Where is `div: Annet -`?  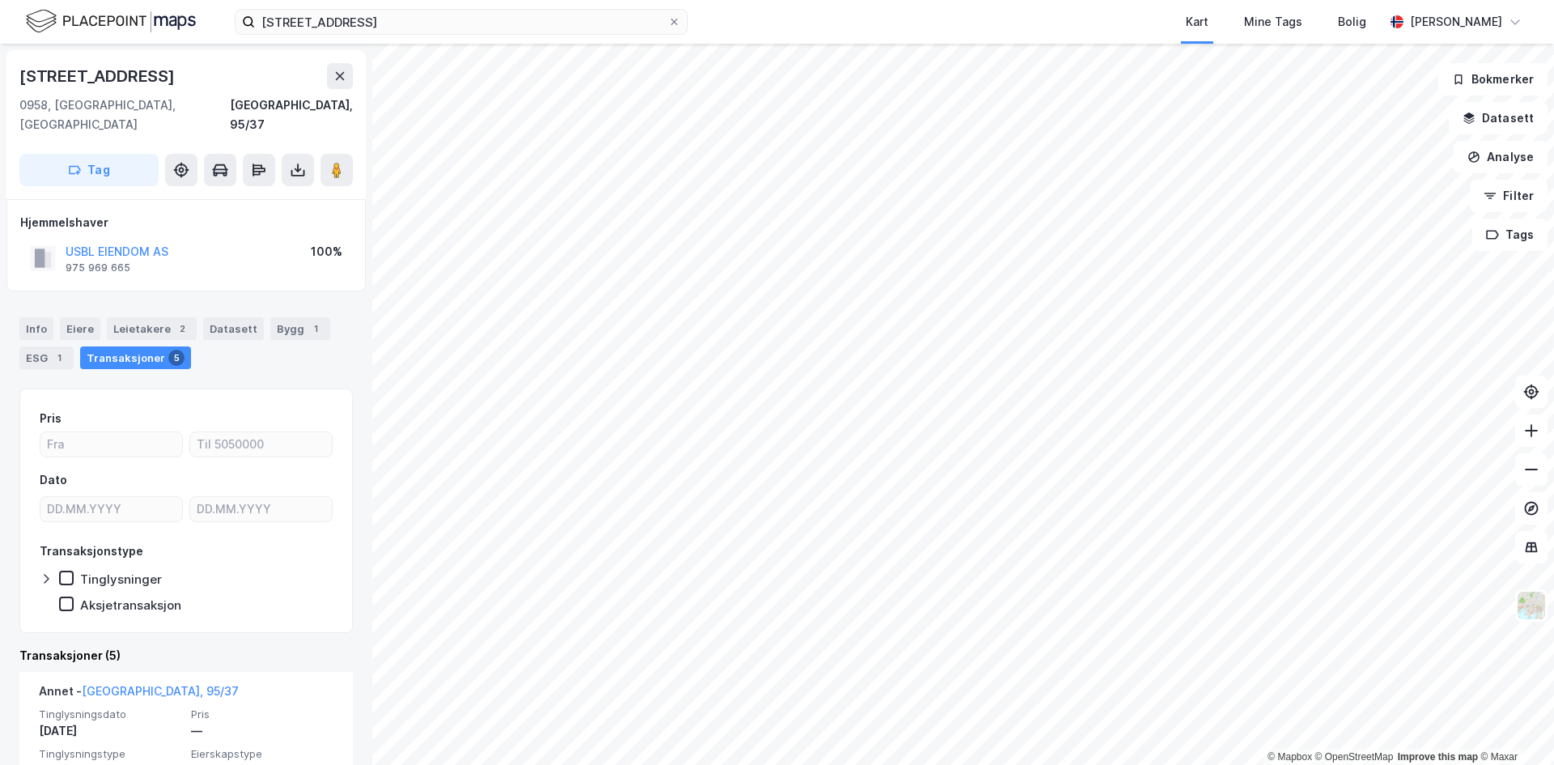 div: Annet - is located at coordinates (138, 695).